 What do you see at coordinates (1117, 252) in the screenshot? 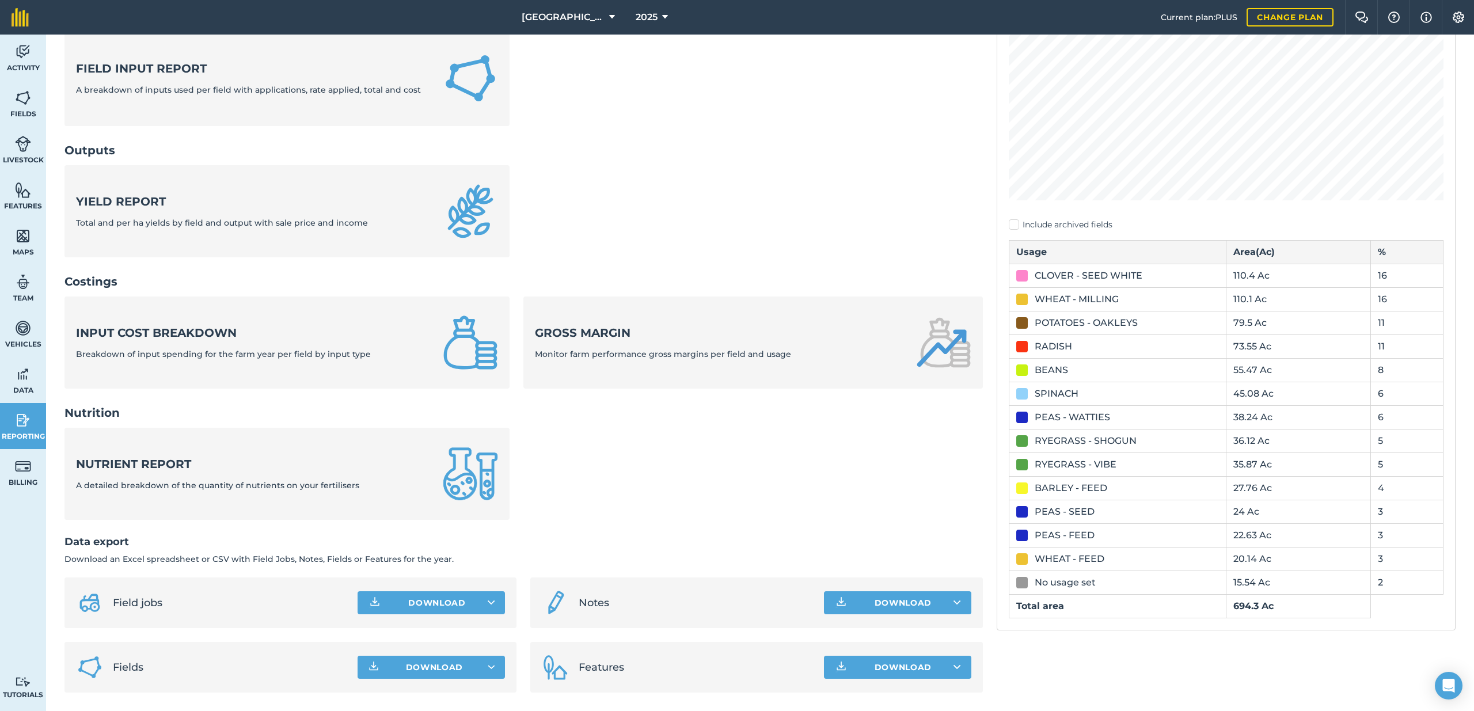
I see `th: Usage` at bounding box center [1117, 252].